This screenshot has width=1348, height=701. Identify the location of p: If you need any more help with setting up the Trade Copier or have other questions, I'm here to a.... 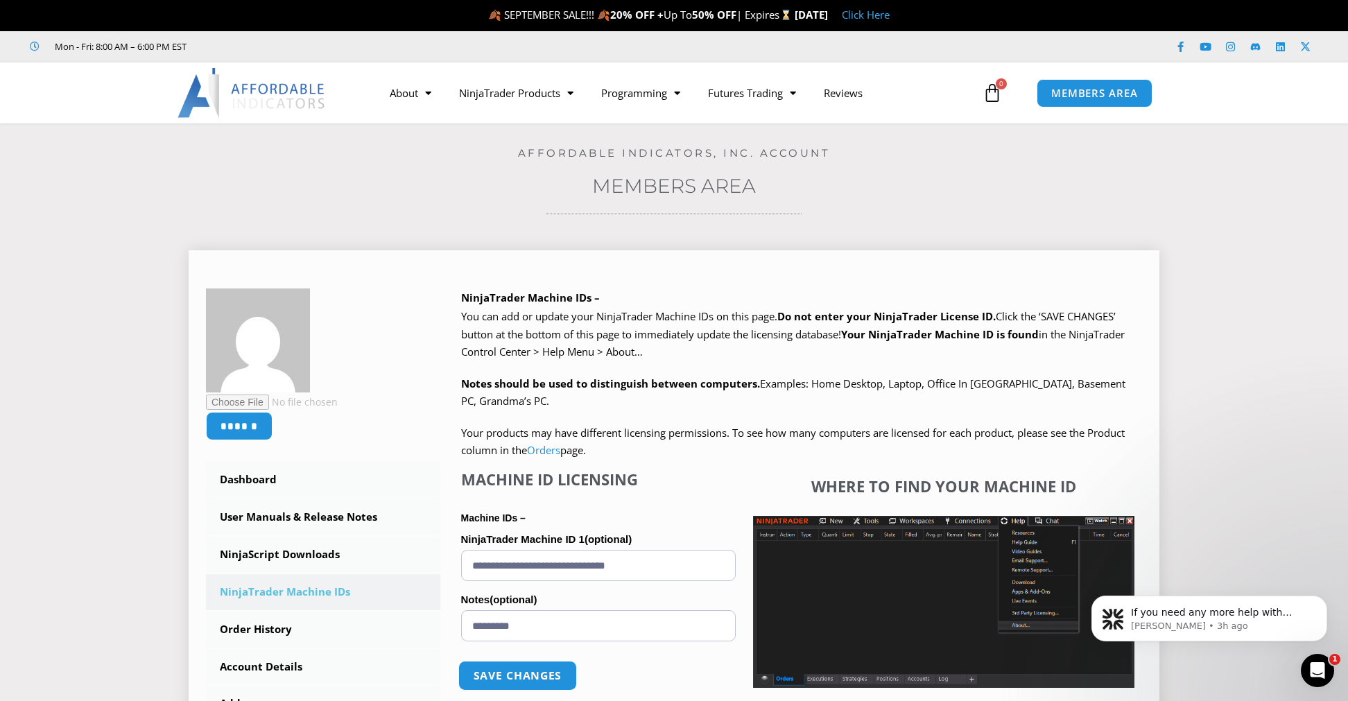
(150, 46).